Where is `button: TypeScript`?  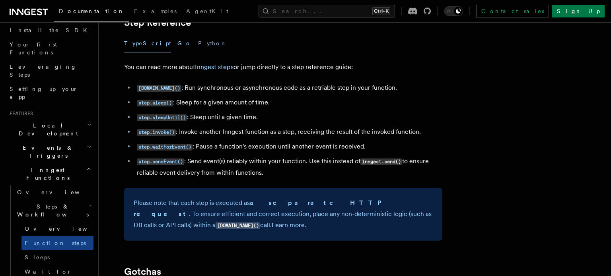 button: TypeScript is located at coordinates (148, 43).